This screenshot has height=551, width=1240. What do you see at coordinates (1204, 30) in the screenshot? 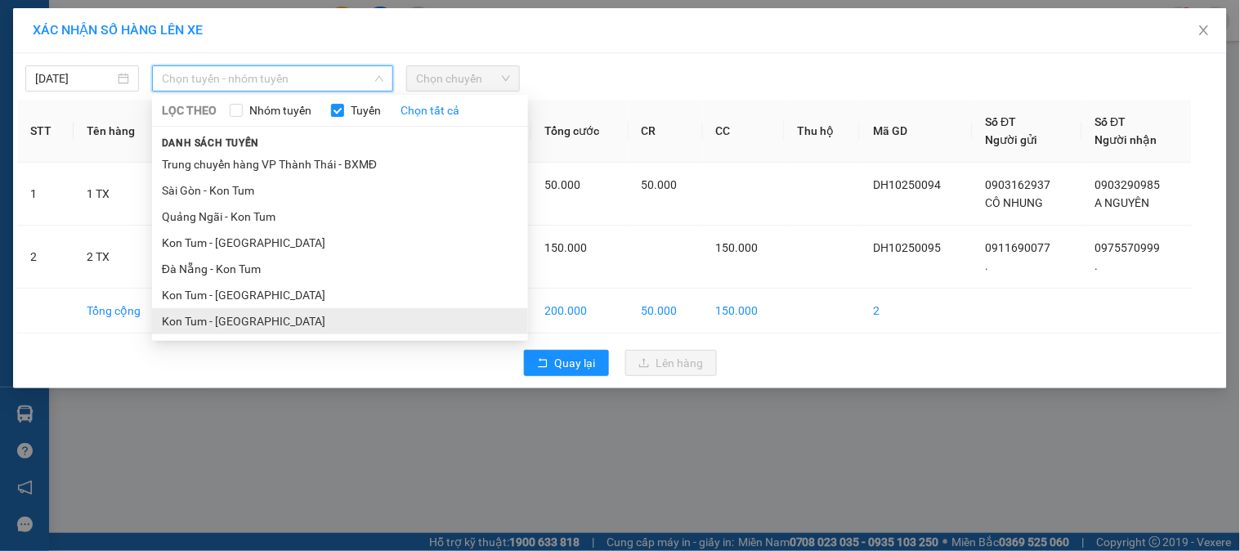
I see `span: close` at bounding box center [1204, 30].